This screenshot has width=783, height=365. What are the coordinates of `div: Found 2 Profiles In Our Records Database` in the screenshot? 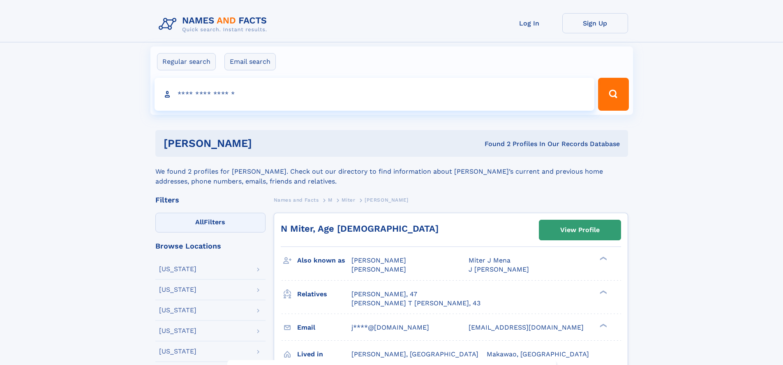 It's located at (494, 144).